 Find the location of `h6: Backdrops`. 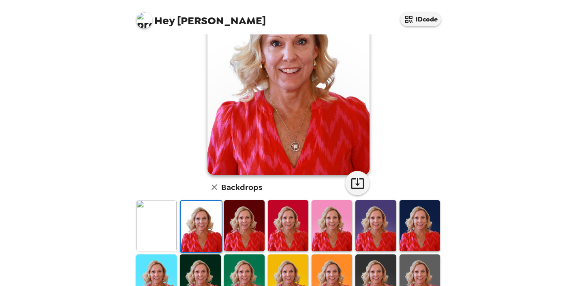

h6: Backdrops is located at coordinates (241, 187).